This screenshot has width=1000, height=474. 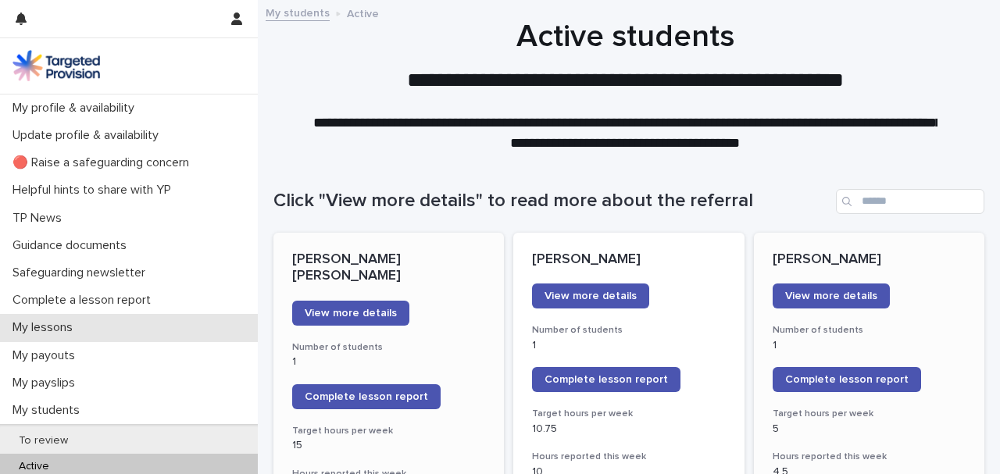 What do you see at coordinates (552, 201) in the screenshot?
I see `h1: Click "View more details" to read more about the referral` at bounding box center [552, 201].